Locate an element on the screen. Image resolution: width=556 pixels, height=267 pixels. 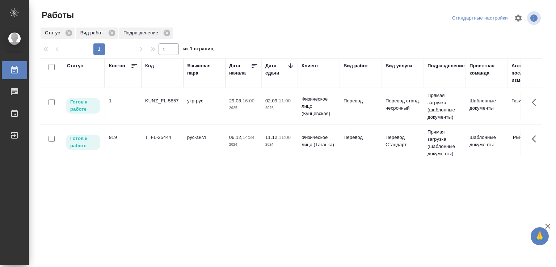
div: Код is located at coordinates (150, 66).